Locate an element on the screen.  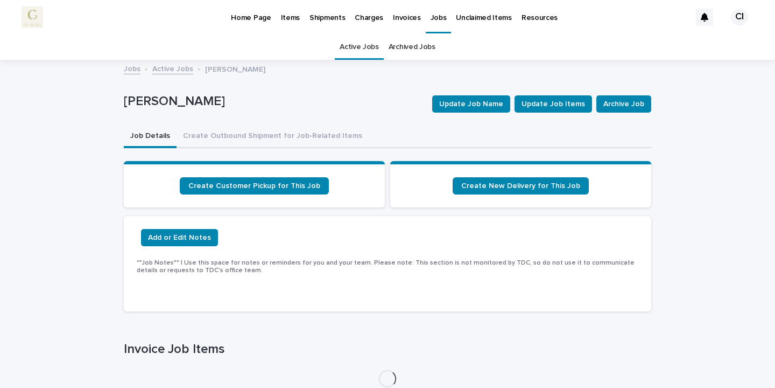
span: **Job Notes** | Use this space for notes or reminders for you and your team. Please note: This se... is located at coordinates (386, 267).